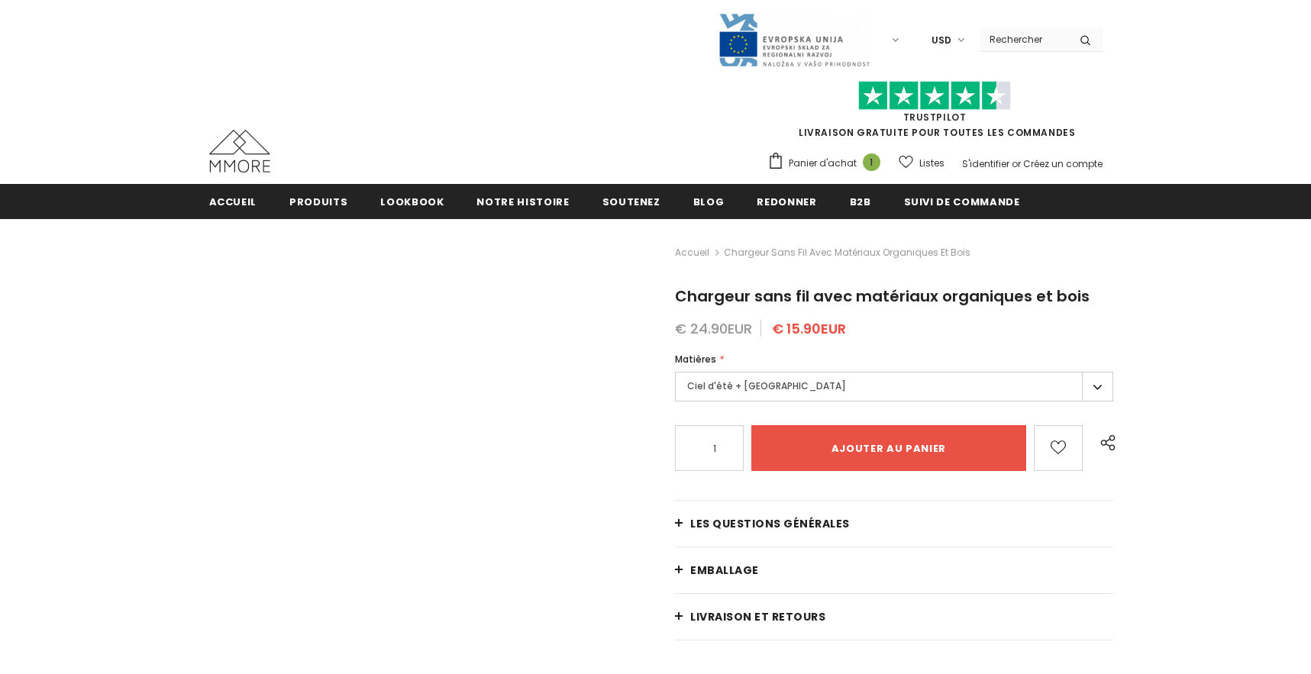 This screenshot has height=674, width=1311. Describe the element at coordinates (871, 162) in the screenshot. I see `span: 1` at that location.